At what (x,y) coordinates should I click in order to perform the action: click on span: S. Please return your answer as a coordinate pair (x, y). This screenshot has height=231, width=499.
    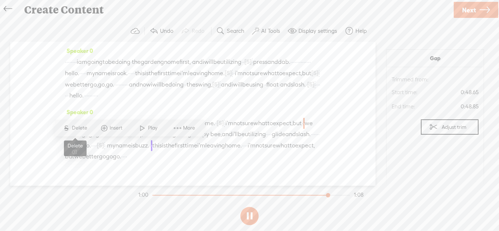
    Looking at the image, I should click on (67, 128).